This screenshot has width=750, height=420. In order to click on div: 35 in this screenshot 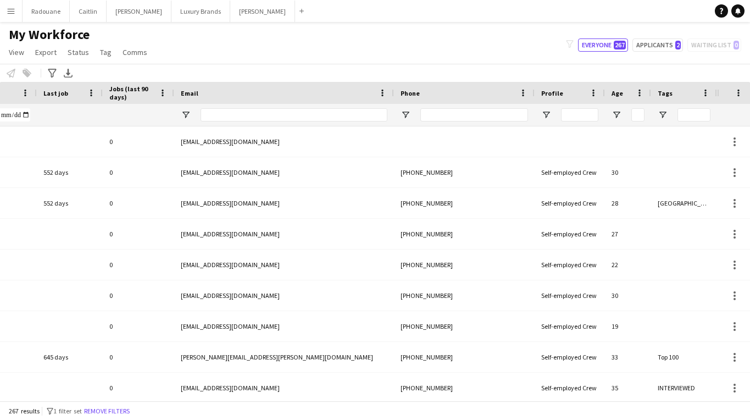, I will do `click(628, 387)`.